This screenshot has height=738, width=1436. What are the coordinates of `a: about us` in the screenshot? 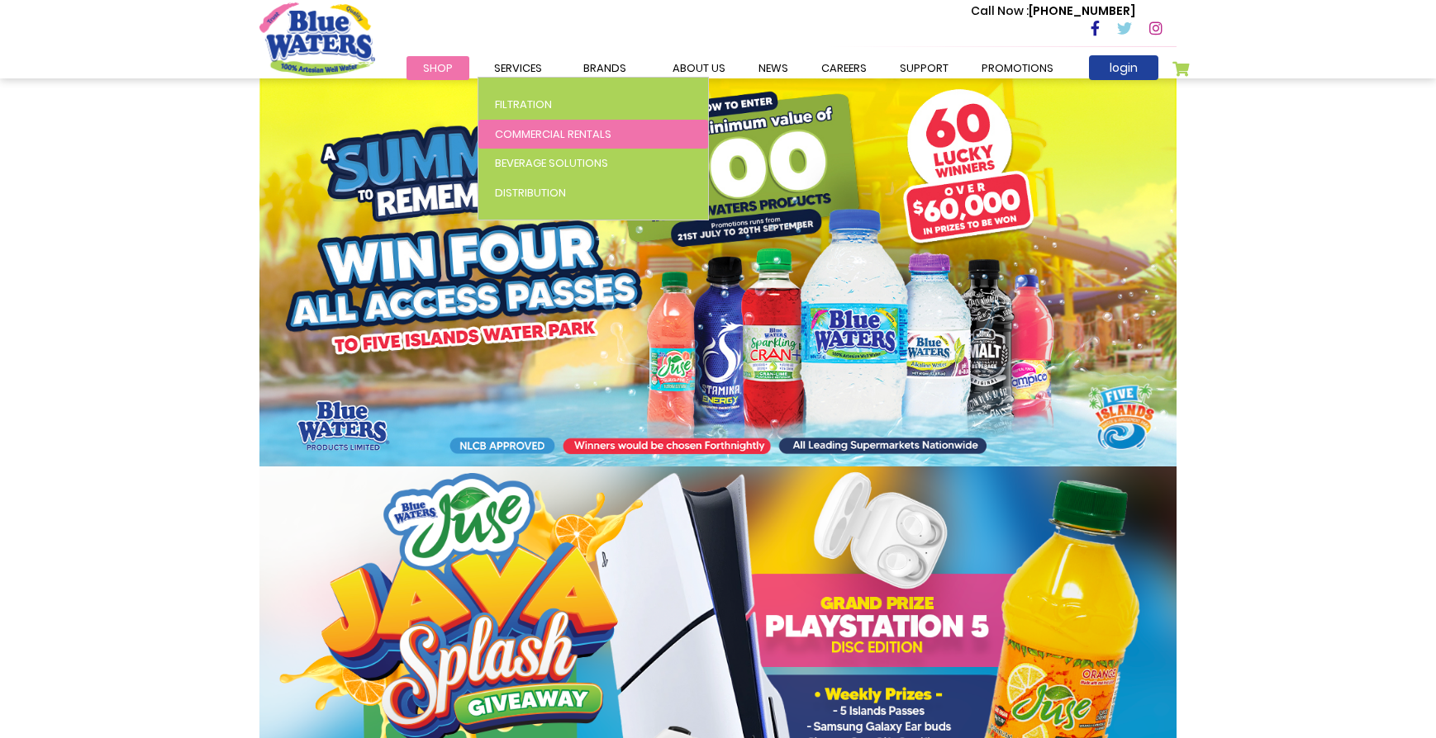 It's located at (699, 68).